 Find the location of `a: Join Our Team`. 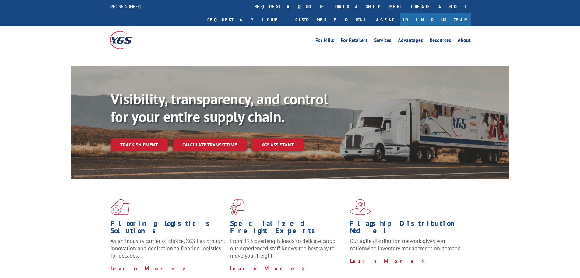

a: Join Our Team is located at coordinates (435, 19).